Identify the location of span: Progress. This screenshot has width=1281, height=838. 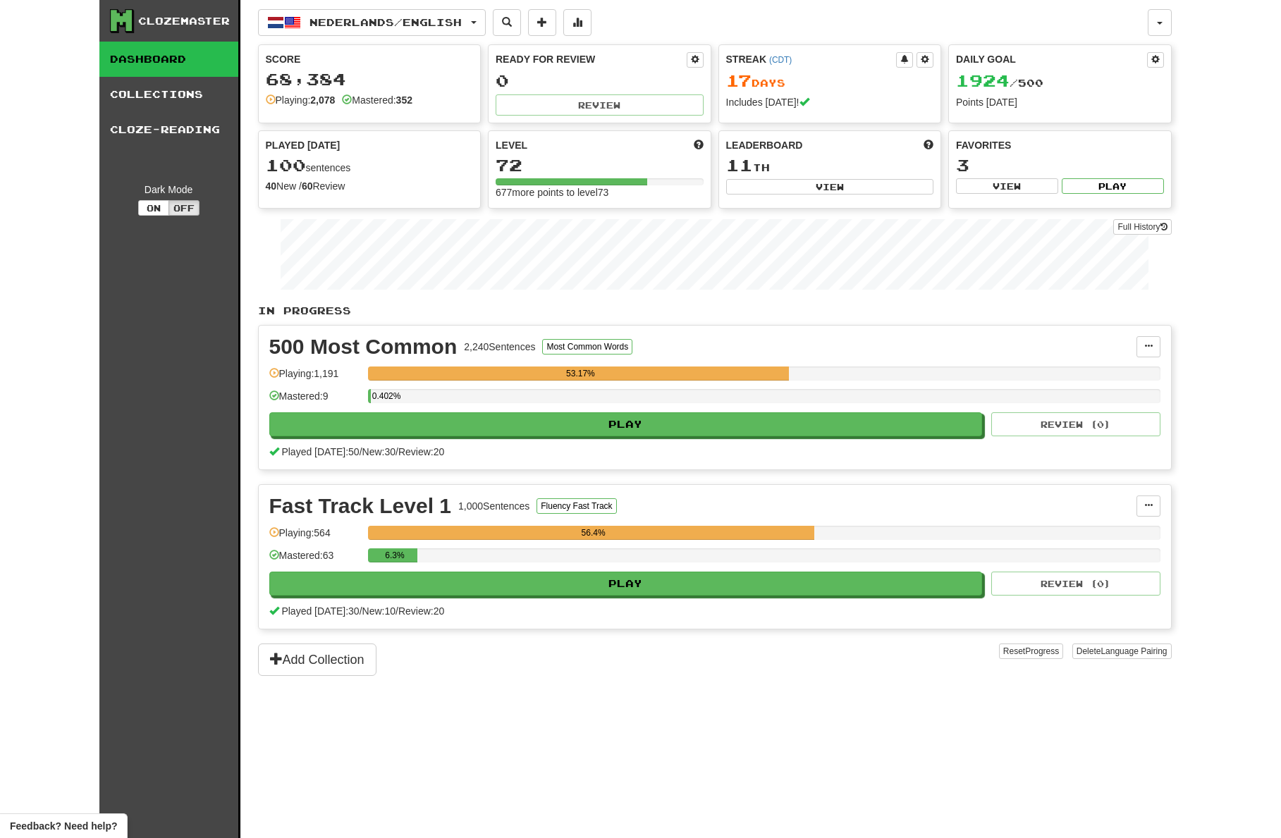
(1042, 651).